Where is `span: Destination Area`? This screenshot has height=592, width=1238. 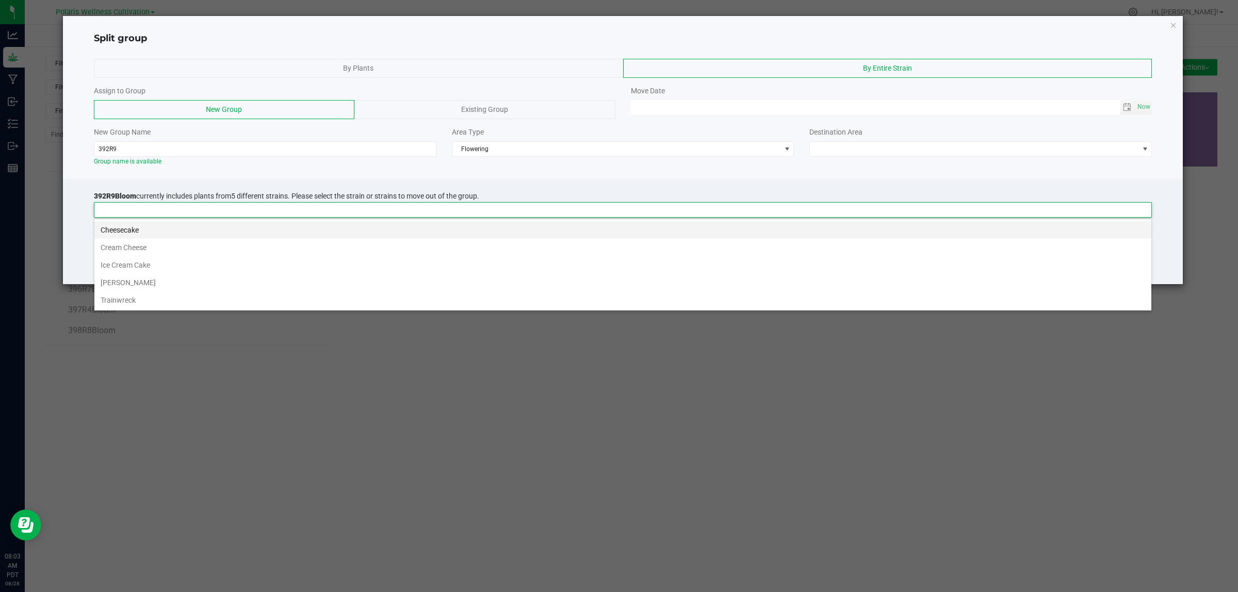 span: Destination Area is located at coordinates (836, 132).